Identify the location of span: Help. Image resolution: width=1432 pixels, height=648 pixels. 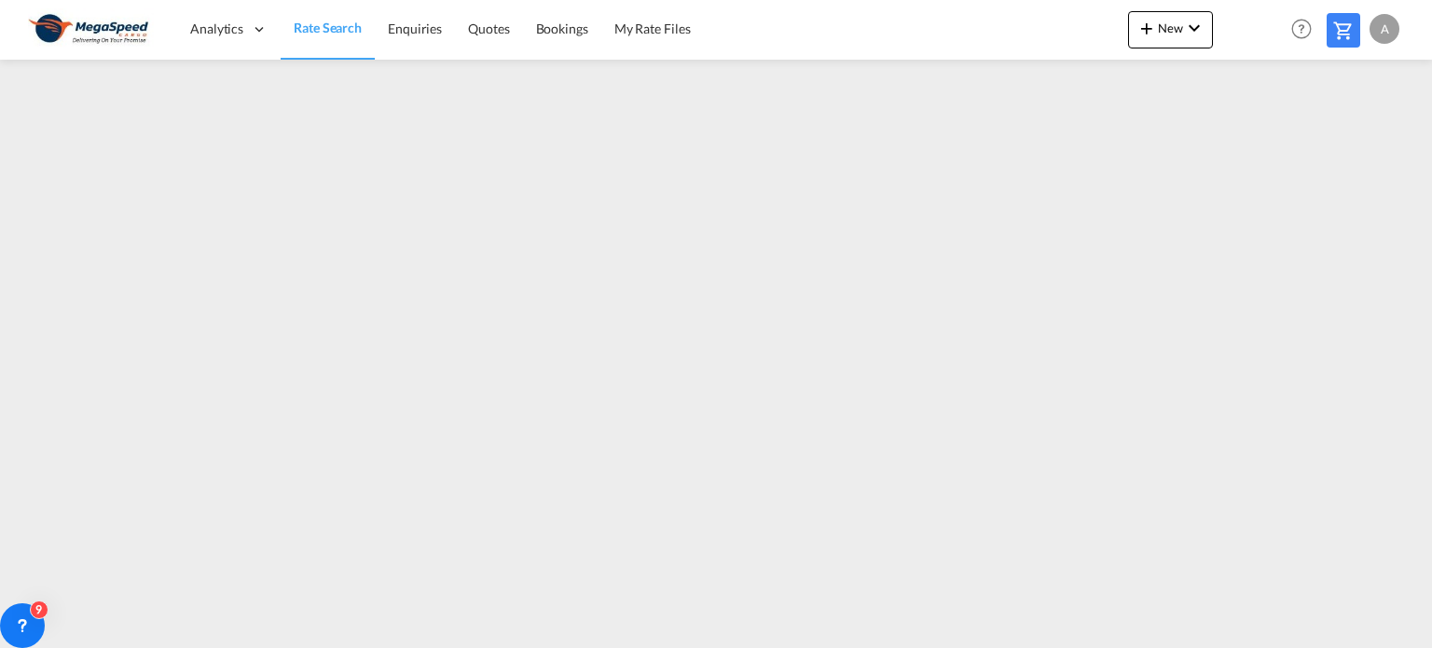
(1302, 29).